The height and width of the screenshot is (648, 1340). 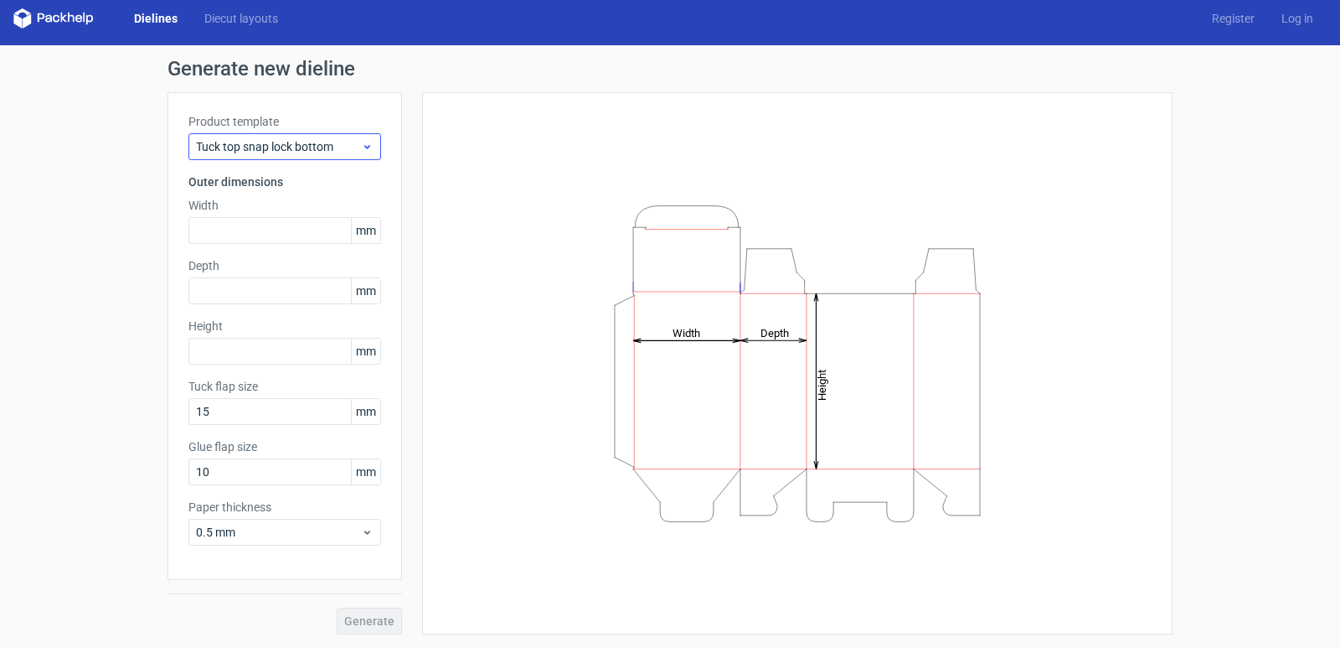 I want to click on label: Tuck flap size, so click(x=285, y=386).